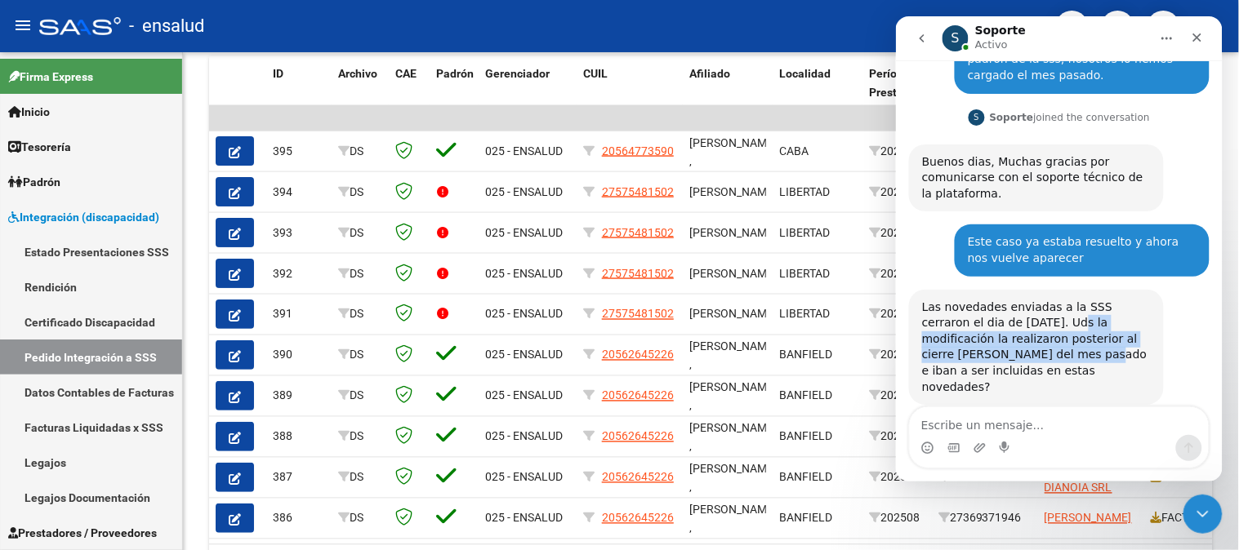 This screenshot has height=550, width=1239. What do you see at coordinates (897, 82) in the screenshot?
I see `span: Período Prestación` at bounding box center [897, 82].